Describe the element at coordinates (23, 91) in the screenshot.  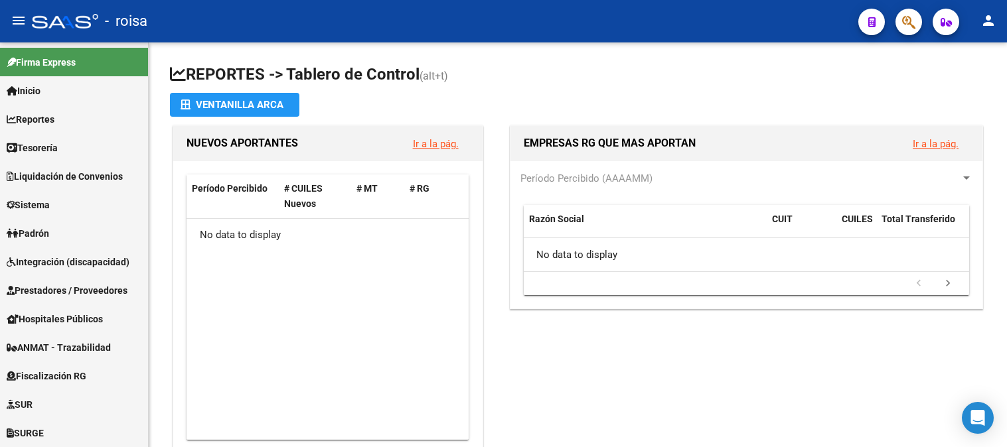
I see `span: Inicio` at that location.